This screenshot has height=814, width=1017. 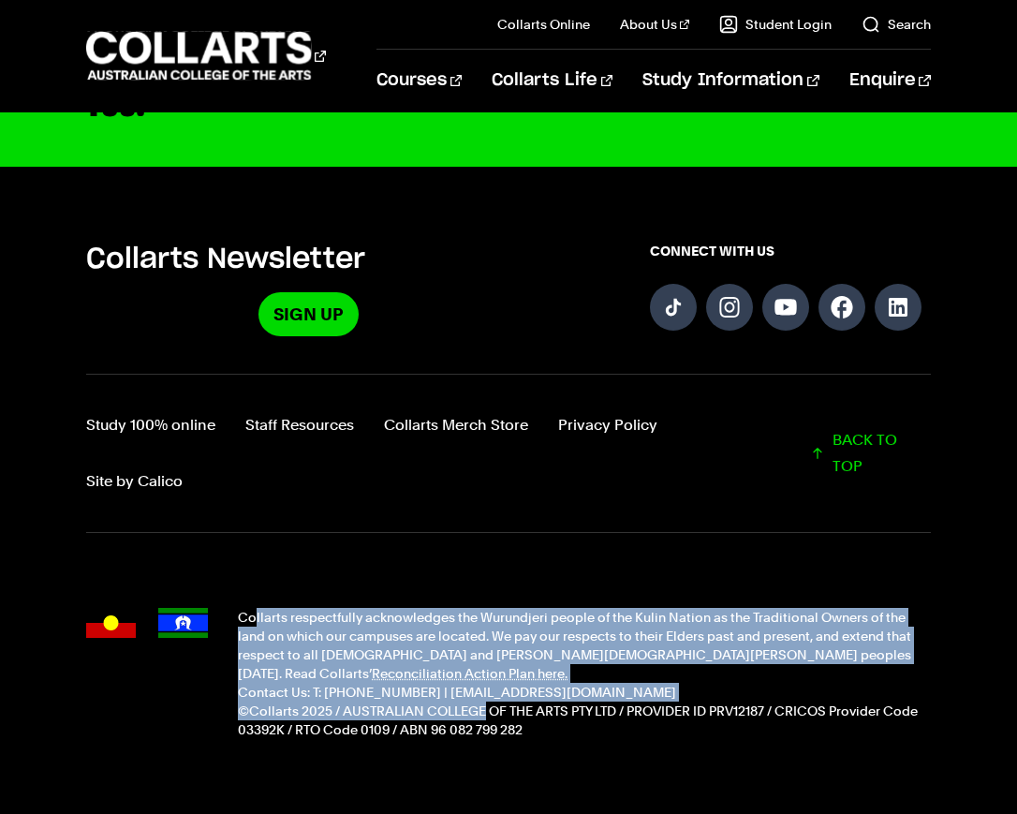 I want to click on a: About Us, so click(x=654, y=24).